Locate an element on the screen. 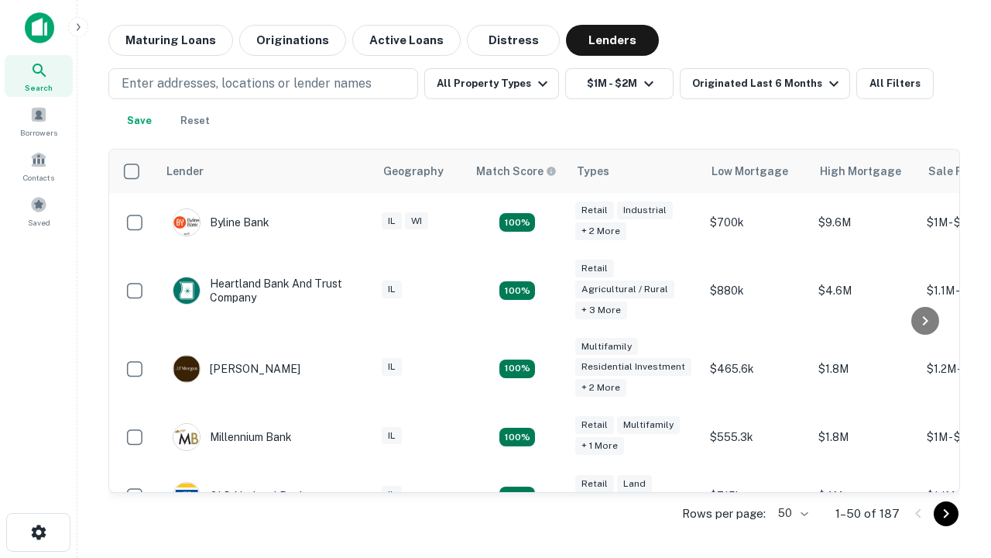 The height and width of the screenshot is (558, 991). button: All Filters is located at coordinates (895, 84).